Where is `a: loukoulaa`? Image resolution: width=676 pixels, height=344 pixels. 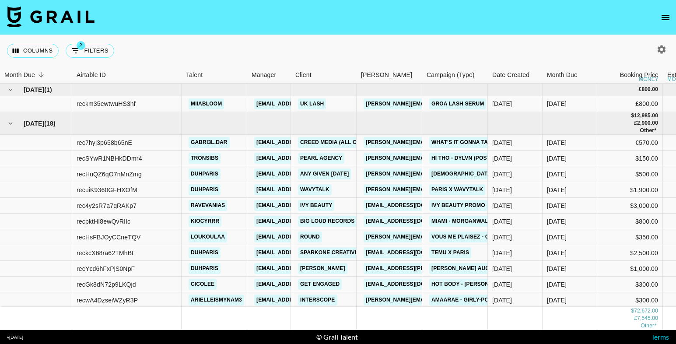 a: loukoulaa is located at coordinates (208, 237).